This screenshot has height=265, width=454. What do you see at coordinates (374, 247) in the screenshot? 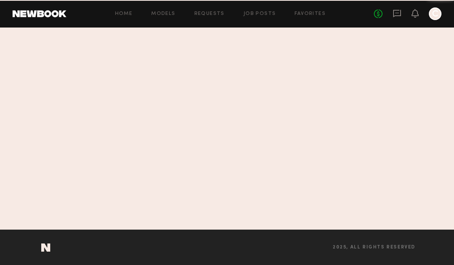
I see `span: 2025, all rights reserved` at bounding box center [374, 247].